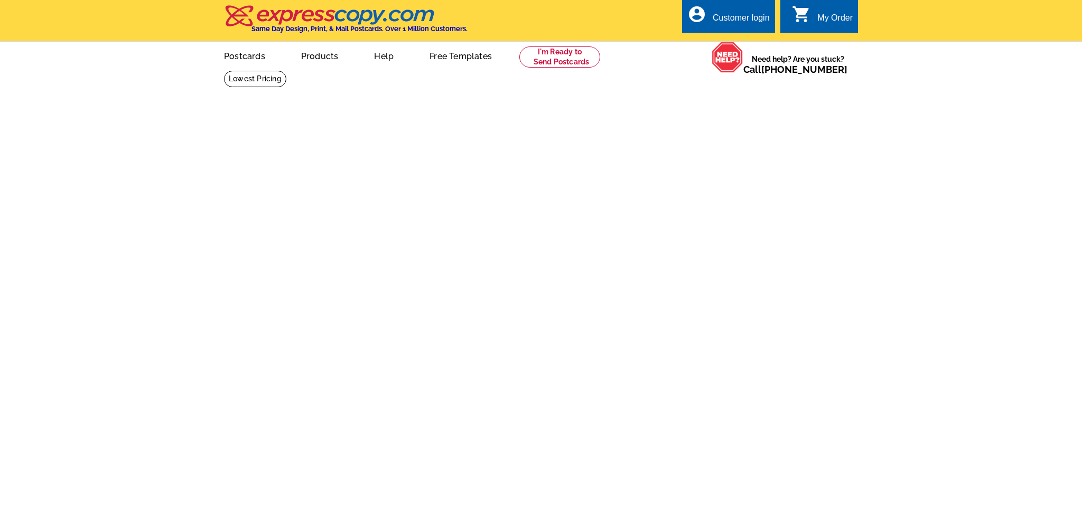  Describe the element at coordinates (801, 14) in the screenshot. I see `i: shopping_cart` at that location.